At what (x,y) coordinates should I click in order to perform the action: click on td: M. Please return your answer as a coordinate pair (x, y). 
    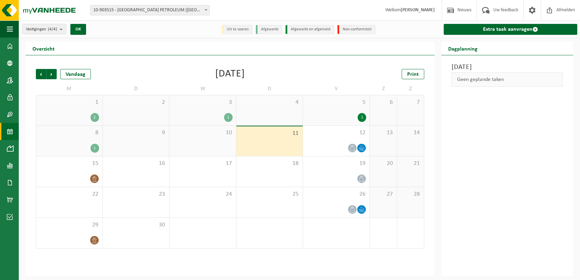
    Looking at the image, I should click on (69, 89).